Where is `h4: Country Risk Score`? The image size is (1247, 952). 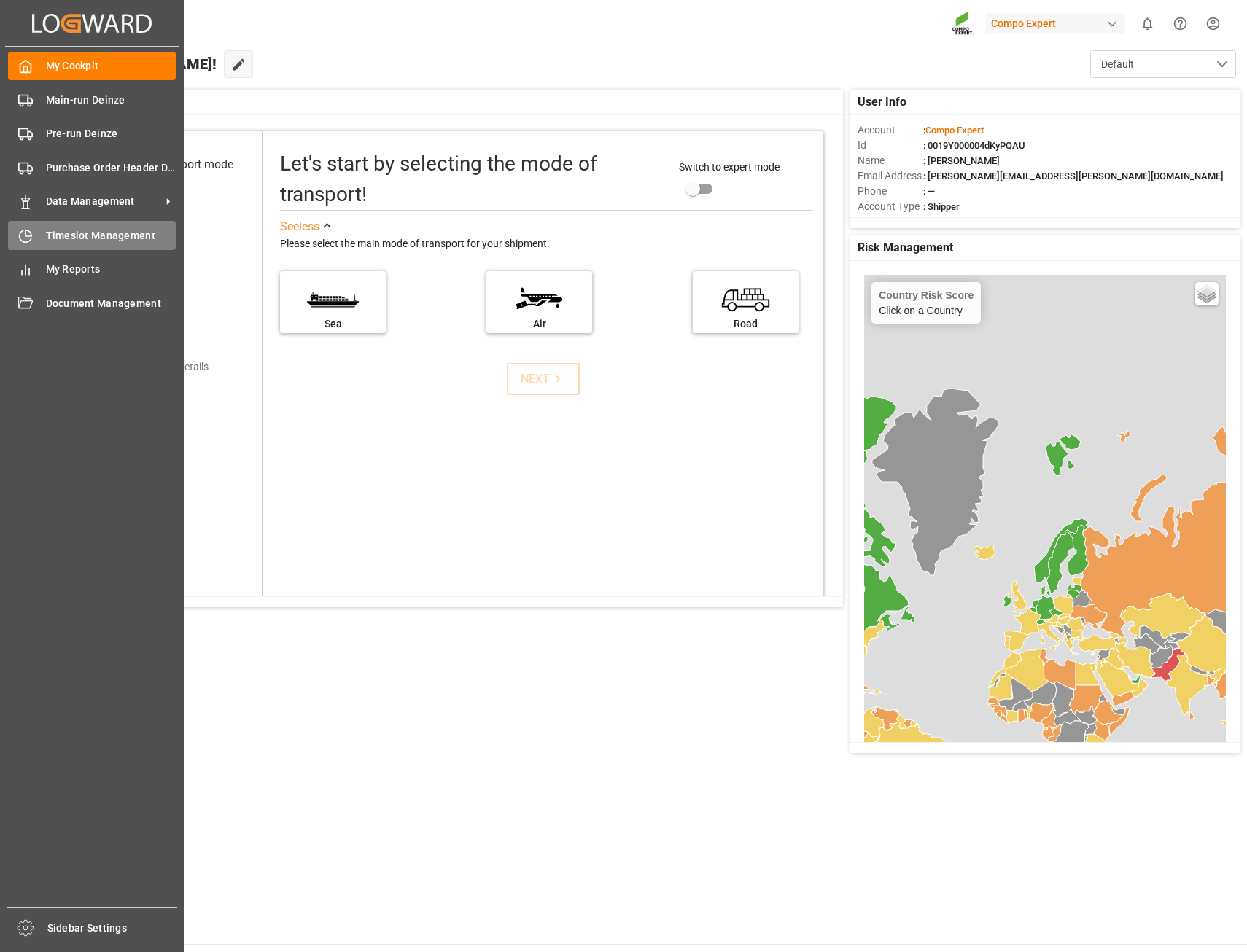
h4: Country Risk Score is located at coordinates (926, 295).